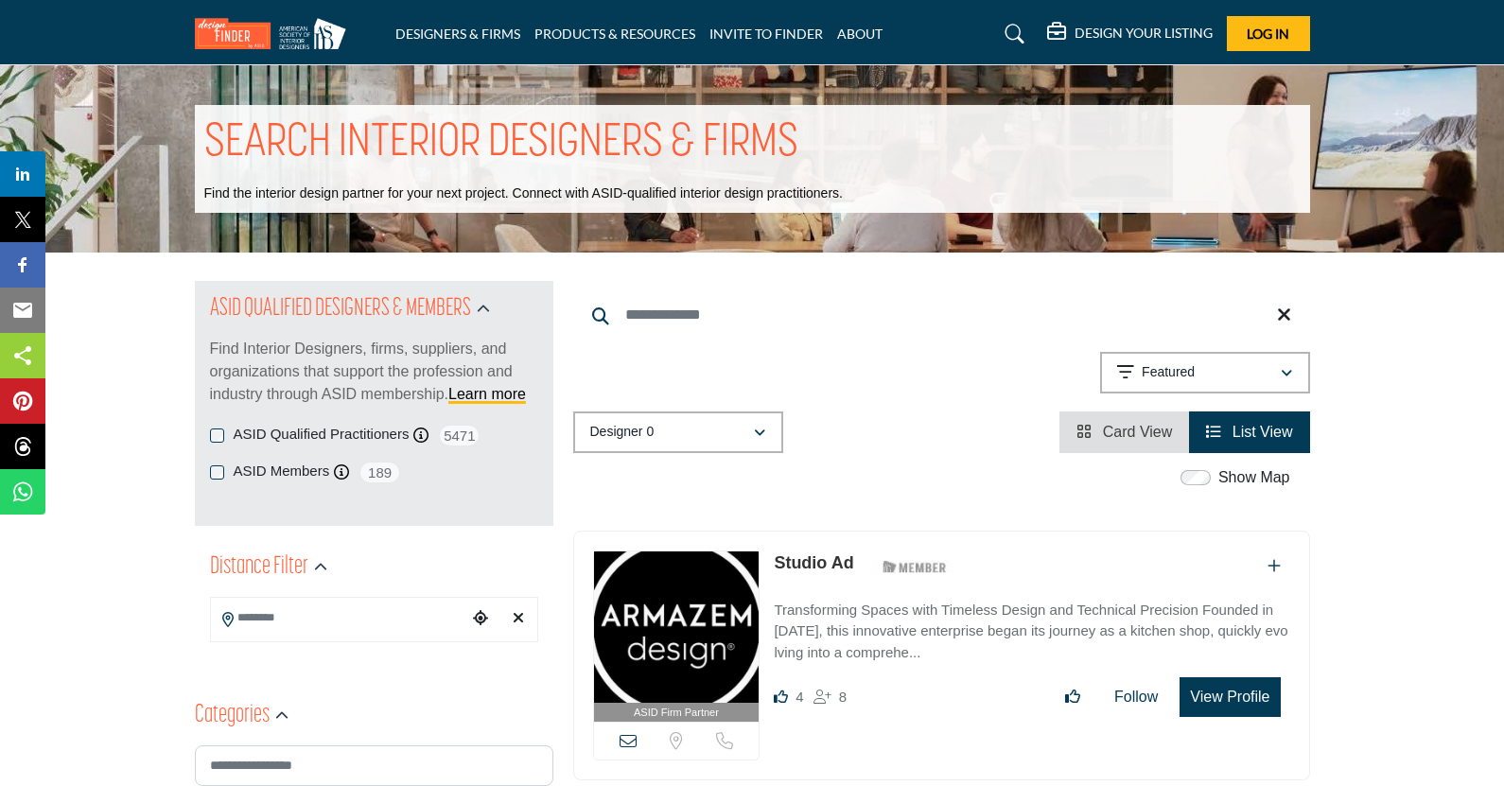 The width and height of the screenshot is (1504, 786). I want to click on li: List View, so click(1249, 432).